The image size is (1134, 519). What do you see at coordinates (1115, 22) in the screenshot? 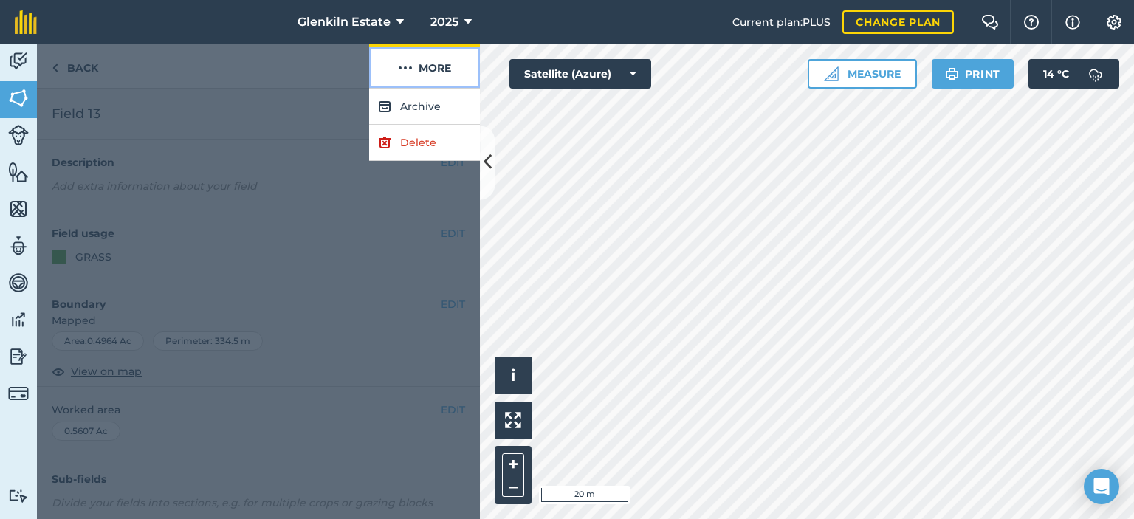
I see `img: A cog icon` at bounding box center [1115, 22].